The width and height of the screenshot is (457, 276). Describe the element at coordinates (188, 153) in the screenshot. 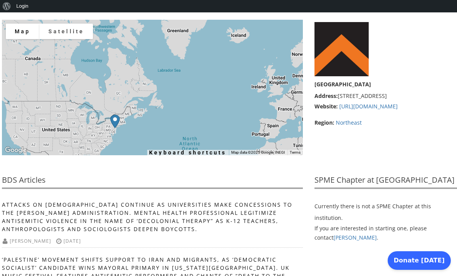

I see `button: Keyboard shortcuts` at that location.